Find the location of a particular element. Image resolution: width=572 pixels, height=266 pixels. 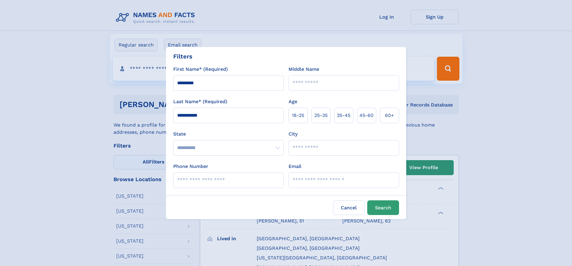

label: State is located at coordinates (229, 134).